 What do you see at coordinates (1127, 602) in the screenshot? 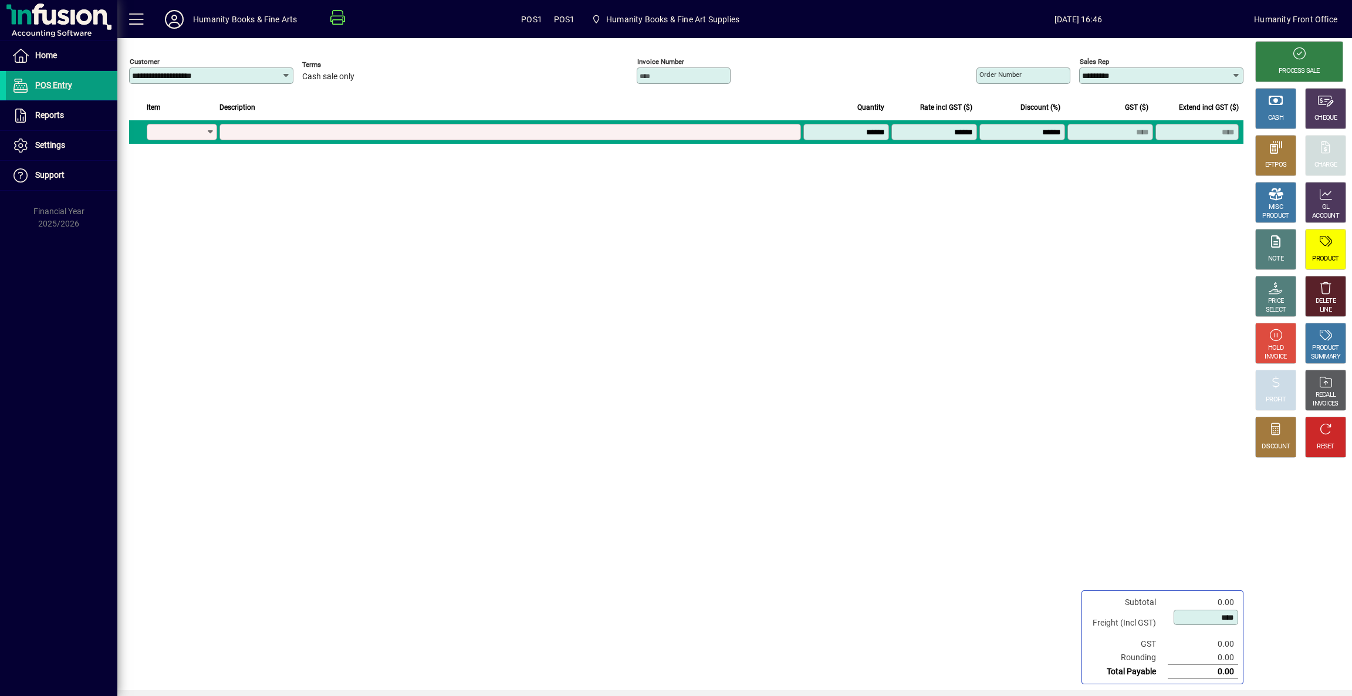
I see `td: Subtotal` at bounding box center [1127, 602].